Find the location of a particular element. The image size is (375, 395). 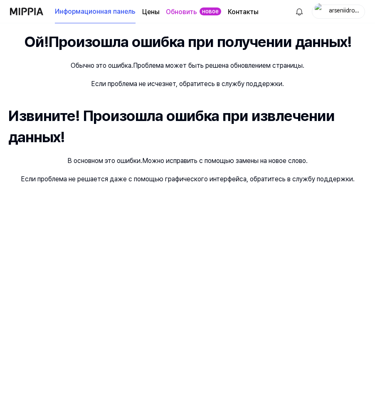

ya-tr-span: Контакты is located at coordinates (243, 12).